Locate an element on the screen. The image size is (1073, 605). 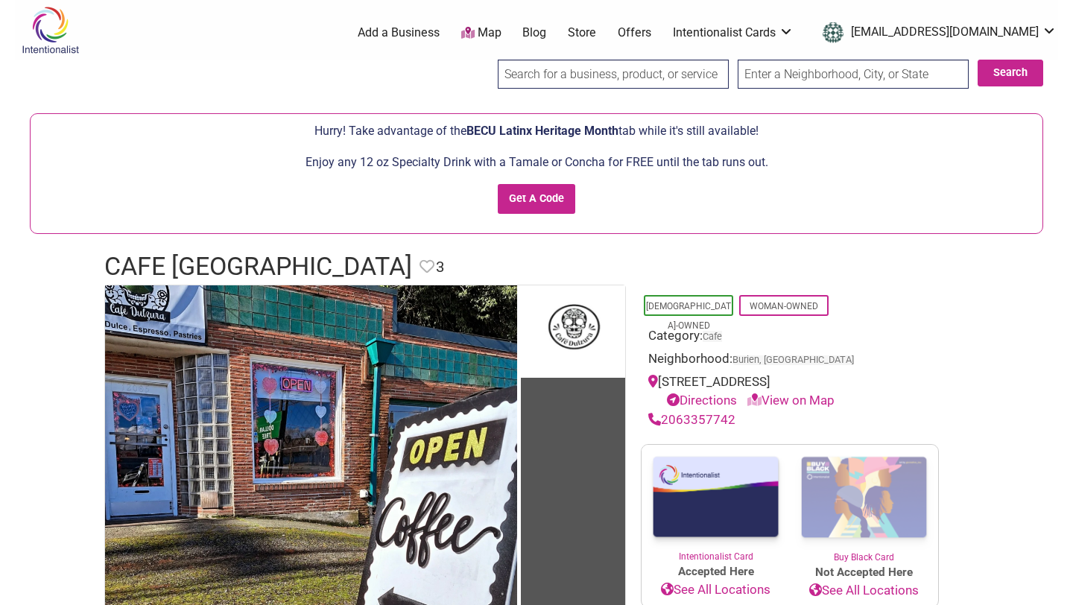
a: Intentionalist Card is located at coordinates (715, 503).